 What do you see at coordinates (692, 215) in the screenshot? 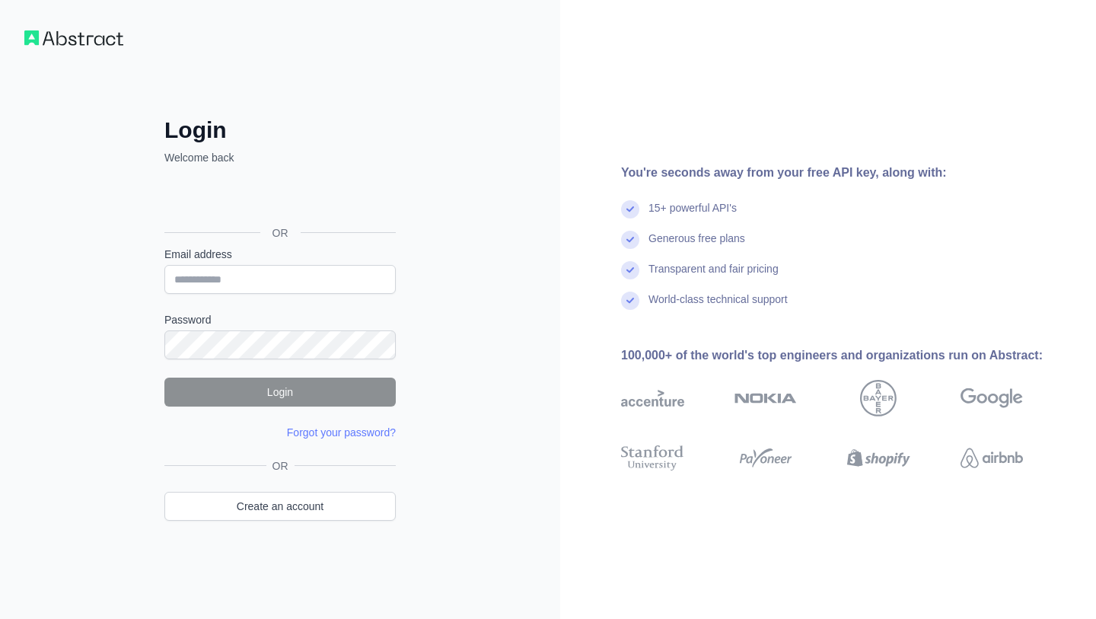
I see `div: 15+ powerful API's` at bounding box center [692, 215].